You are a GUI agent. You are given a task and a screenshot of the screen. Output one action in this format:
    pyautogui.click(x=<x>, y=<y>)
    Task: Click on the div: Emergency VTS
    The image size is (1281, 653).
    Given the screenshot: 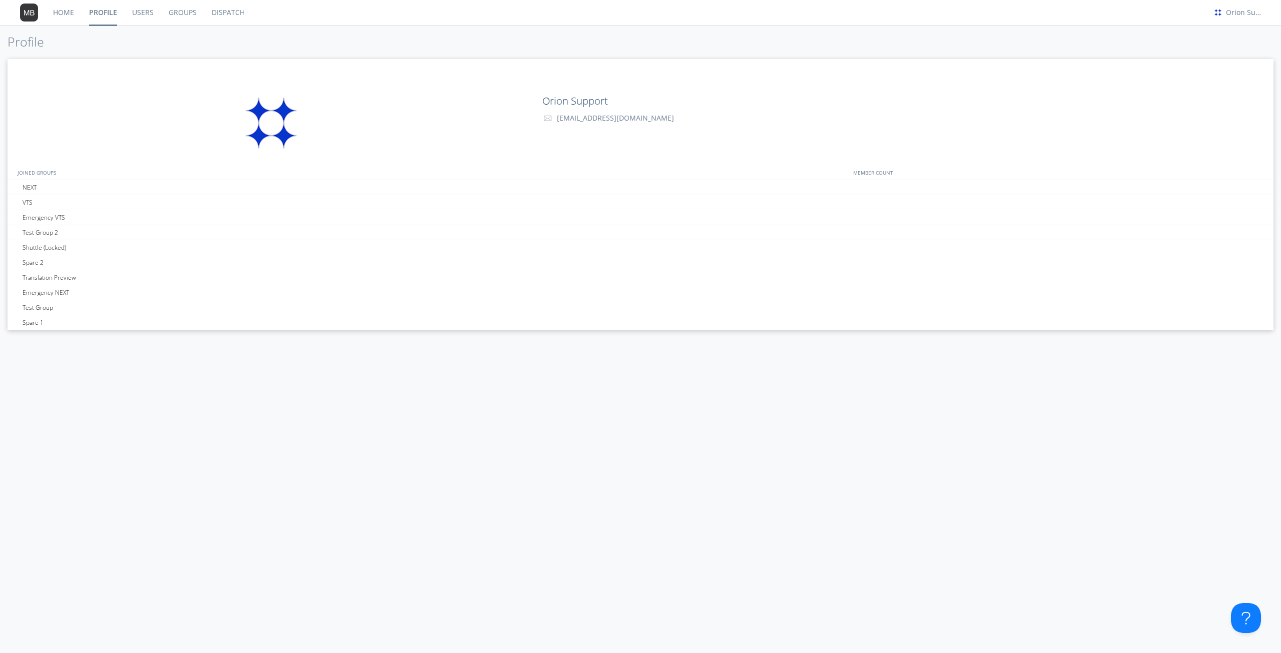 What is the action you would take?
    pyautogui.click(x=228, y=217)
    